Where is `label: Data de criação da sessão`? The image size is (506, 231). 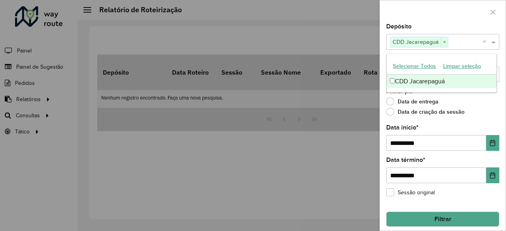
label: Data de criação da sessão is located at coordinates (425, 112).